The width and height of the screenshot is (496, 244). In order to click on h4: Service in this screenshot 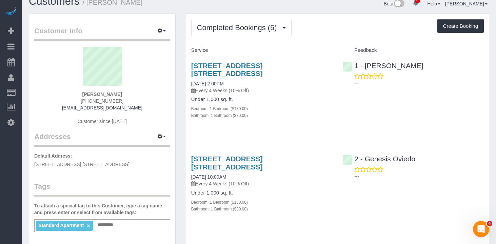, I will do `click(262, 50)`.